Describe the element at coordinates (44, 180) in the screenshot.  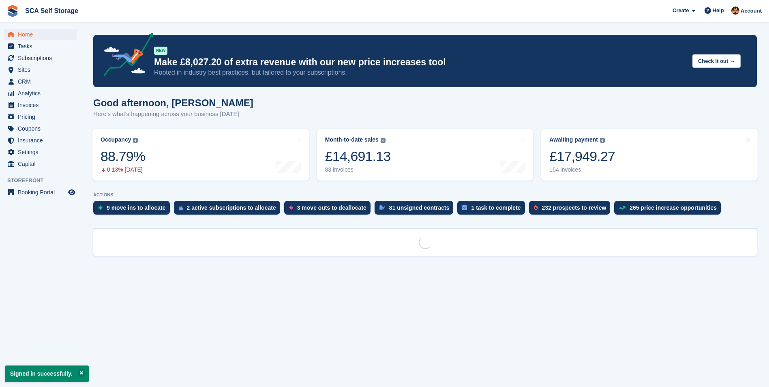
I see `span: Storefront` at that location.